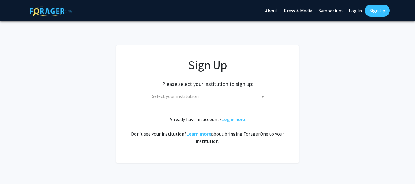 The image size is (415, 192). Describe the element at coordinates (233, 119) in the screenshot. I see `a: Log in here` at that location.